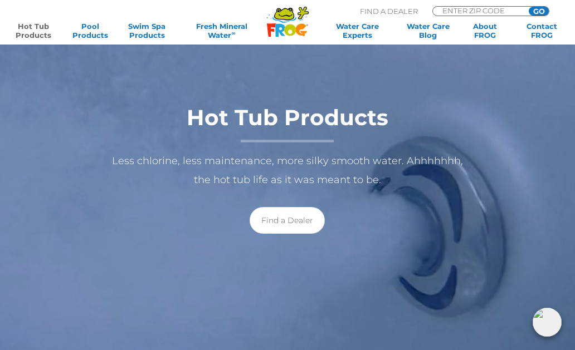 The image size is (575, 350). I want to click on a: Hot TubProducts, so click(33, 31).